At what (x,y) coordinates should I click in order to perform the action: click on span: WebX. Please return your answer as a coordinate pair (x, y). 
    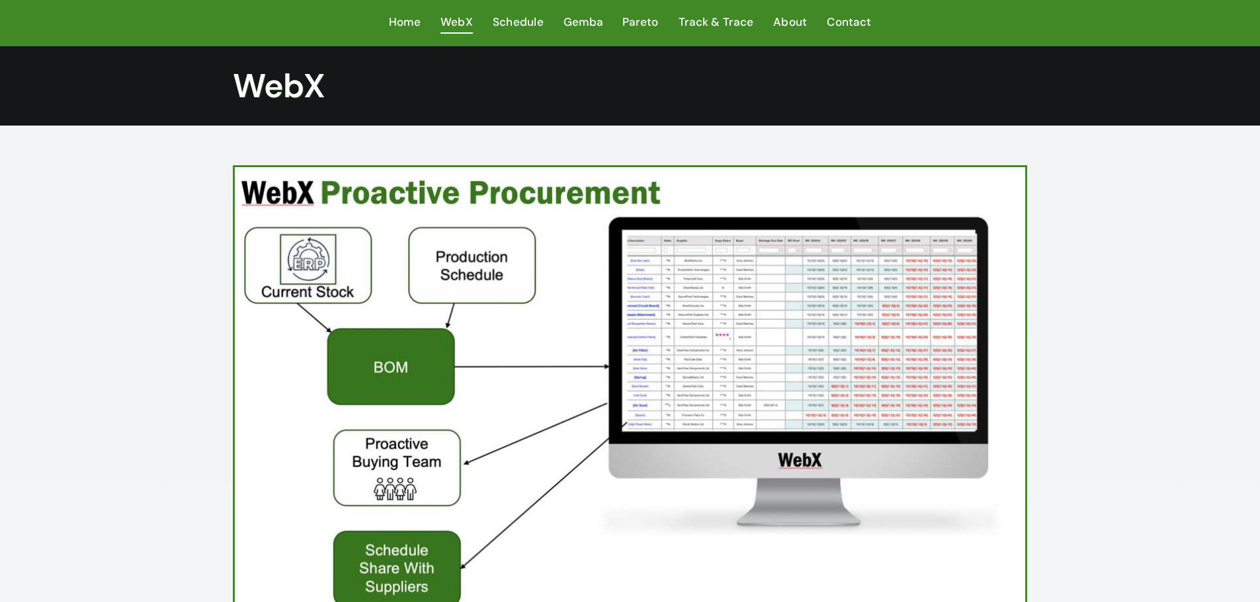
    Looking at the image, I should click on (456, 22).